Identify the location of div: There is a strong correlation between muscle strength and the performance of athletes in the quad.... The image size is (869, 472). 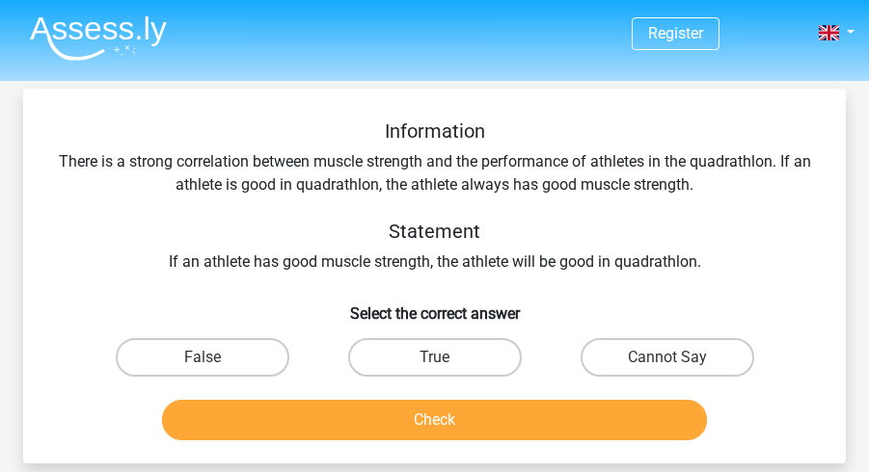
(434, 197).